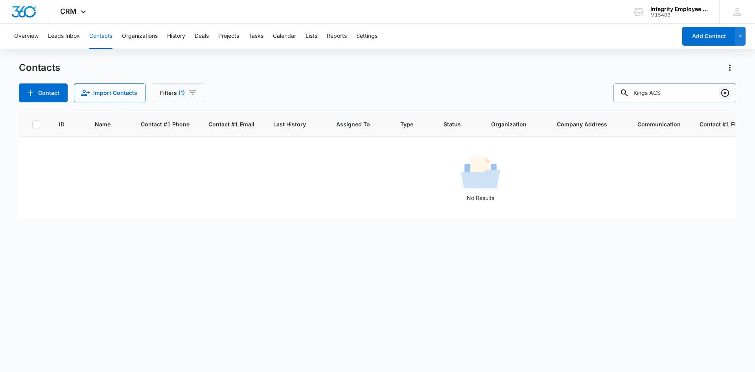  What do you see at coordinates (289, 124) in the screenshot?
I see `span: Last History` at bounding box center [289, 124].